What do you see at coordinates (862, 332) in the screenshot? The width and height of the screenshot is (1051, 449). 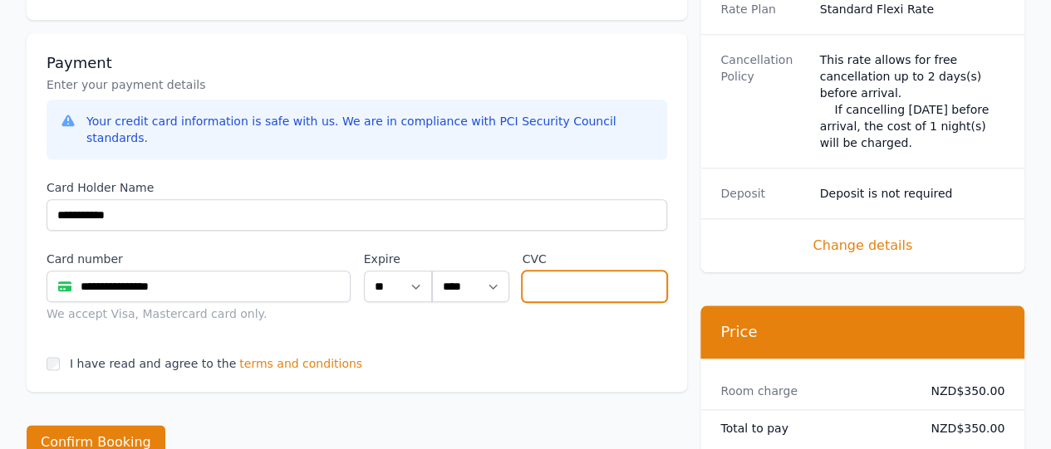 I see `h3: Price` at bounding box center [862, 332].